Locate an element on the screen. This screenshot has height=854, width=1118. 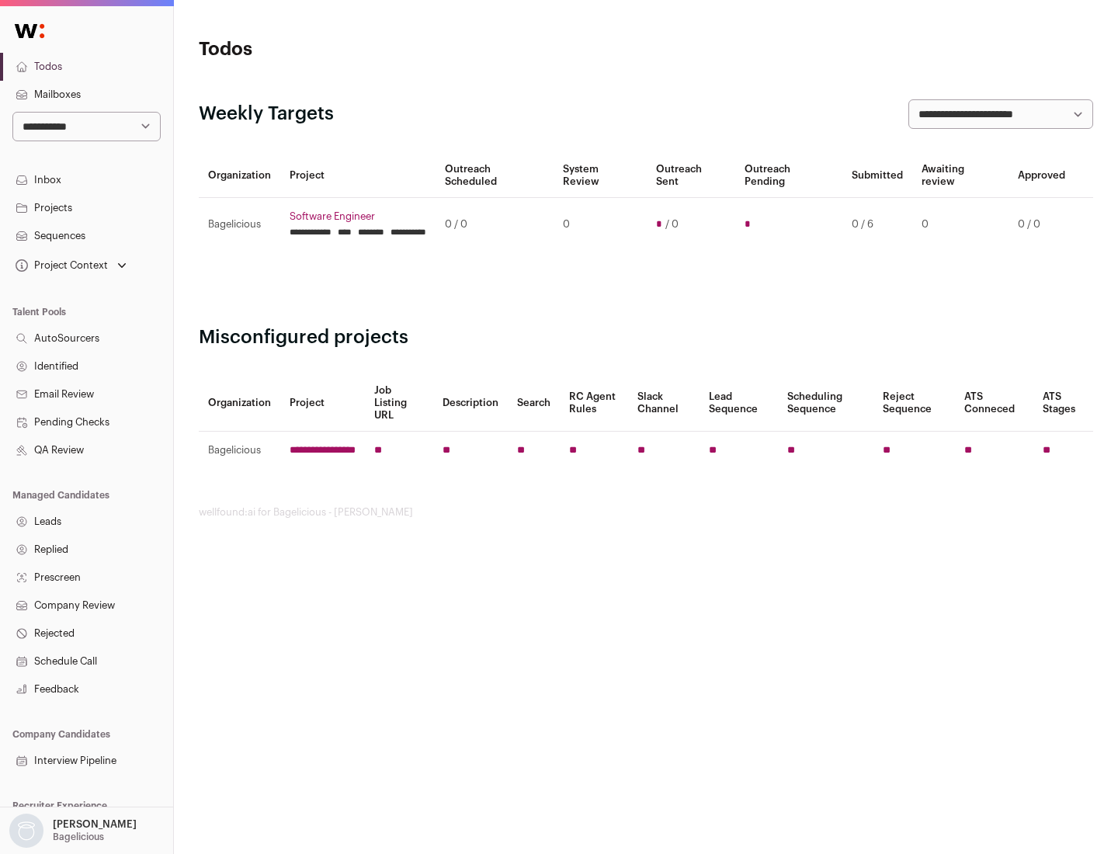
img: nopic.png is located at coordinates (26, 831).